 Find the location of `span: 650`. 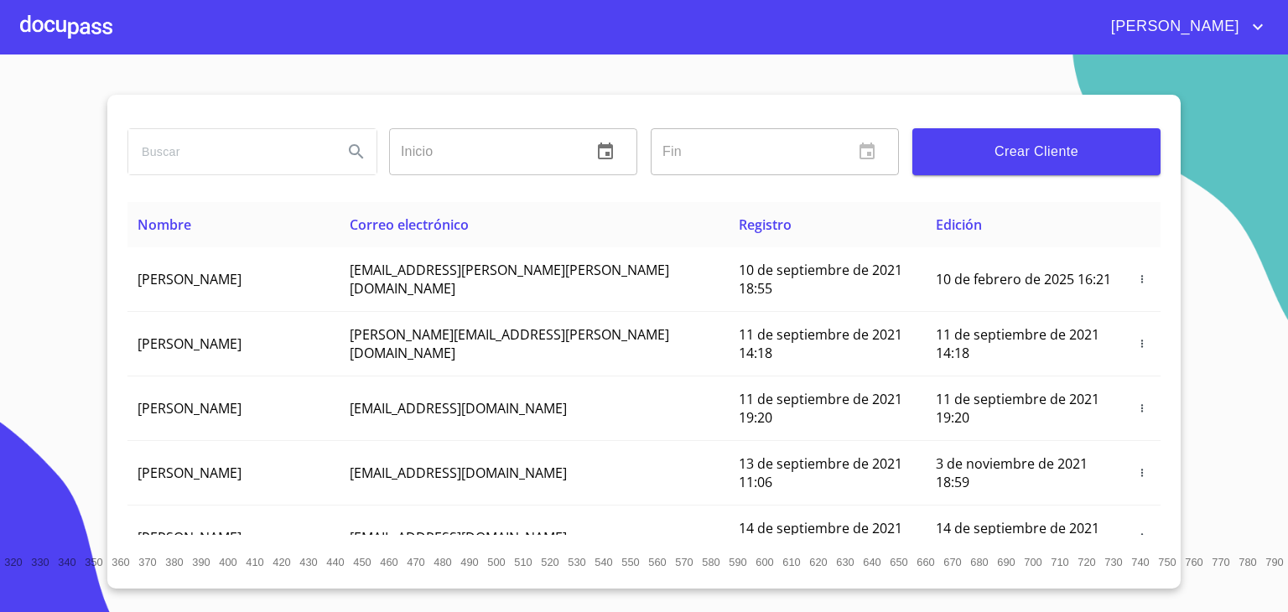

span: 650 is located at coordinates (898, 562).